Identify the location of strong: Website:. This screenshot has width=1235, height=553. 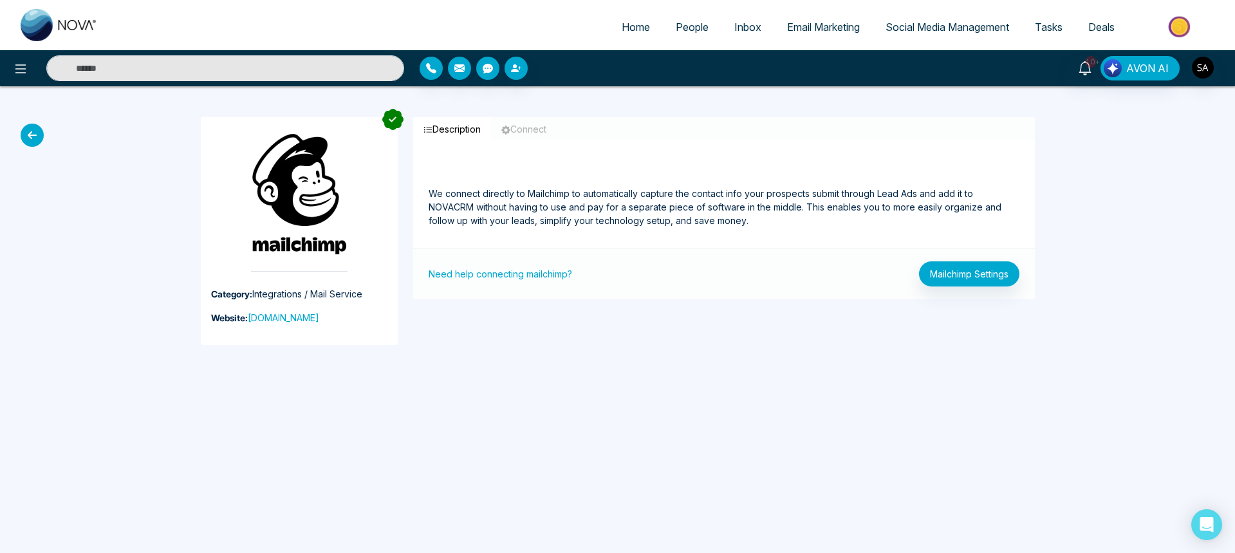
(229, 317).